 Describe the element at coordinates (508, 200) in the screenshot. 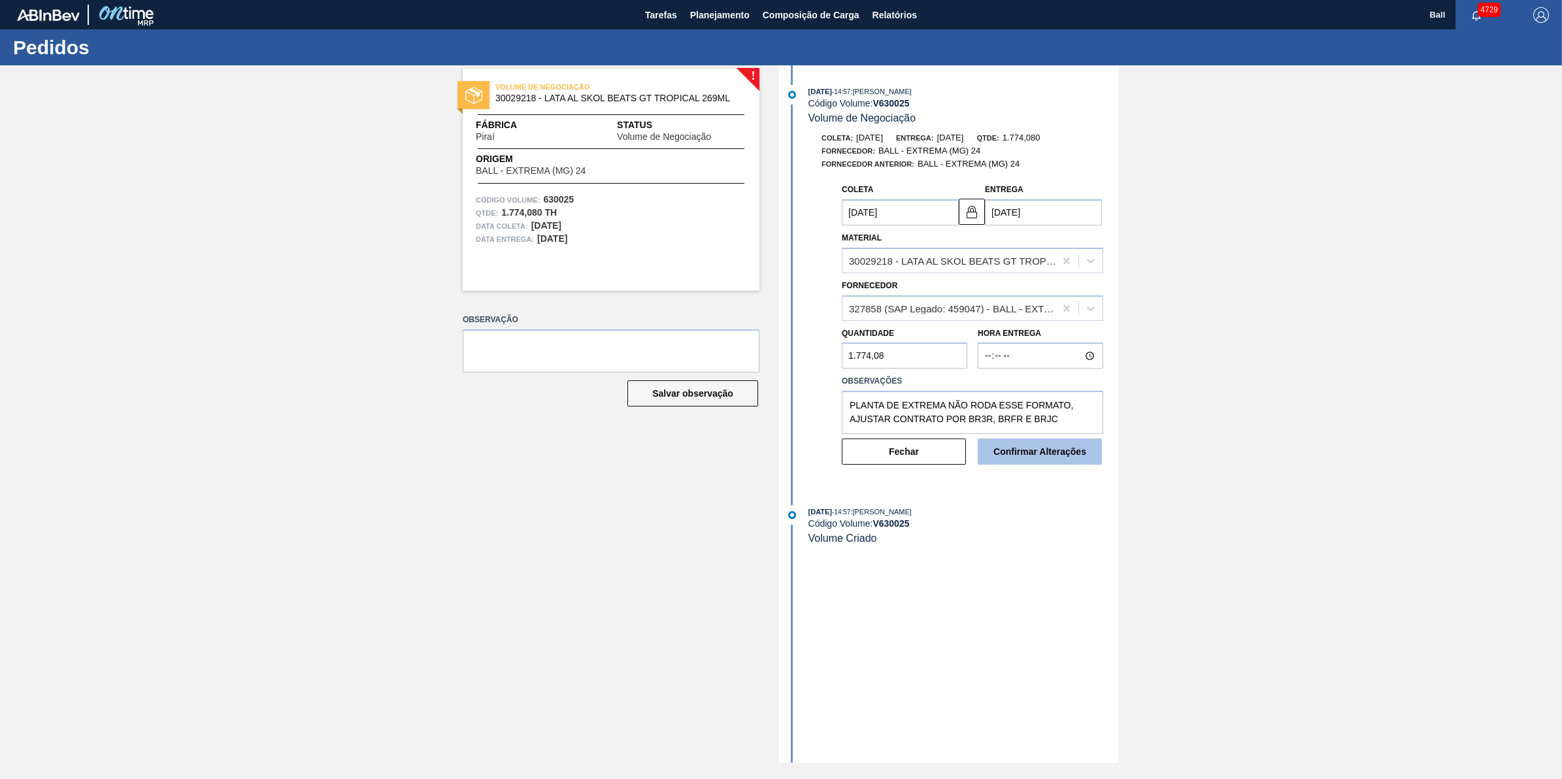

I see `span: Código Volume:` at that location.